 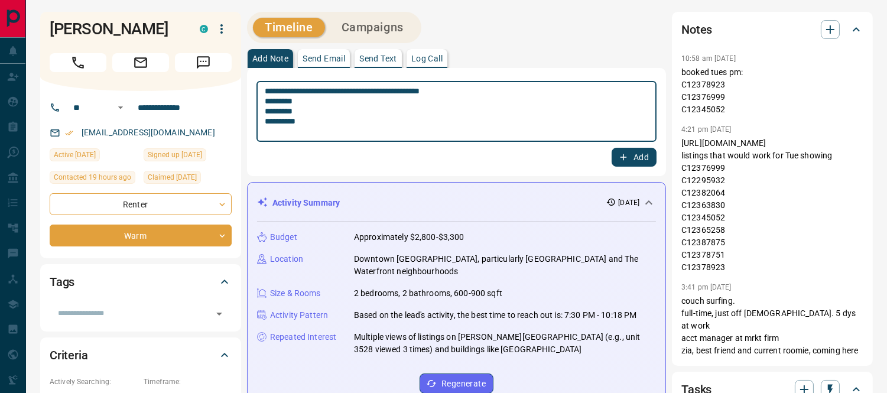 What do you see at coordinates (187, 382) in the screenshot?
I see `p: Timeframe:` at bounding box center [187, 382].